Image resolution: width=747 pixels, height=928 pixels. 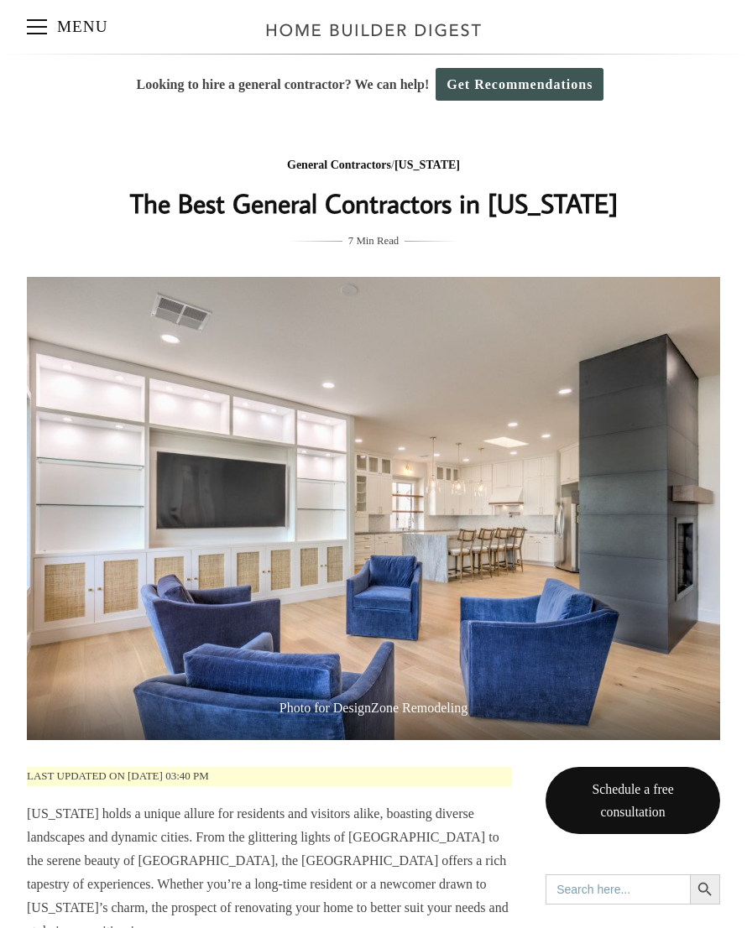 I want to click on span: Photo for DesignZone Remodeling, so click(x=373, y=711).